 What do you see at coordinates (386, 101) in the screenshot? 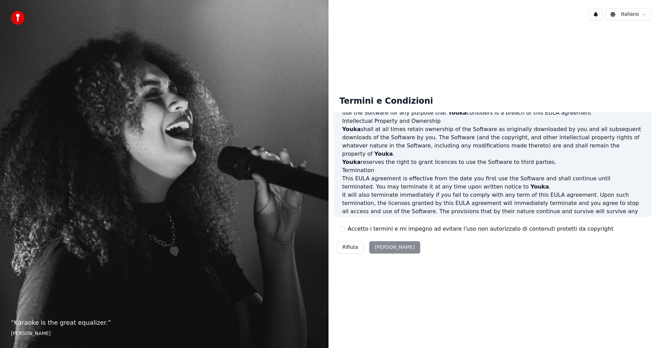
I see `div: Termini e Condizioni` at bounding box center [386, 101].